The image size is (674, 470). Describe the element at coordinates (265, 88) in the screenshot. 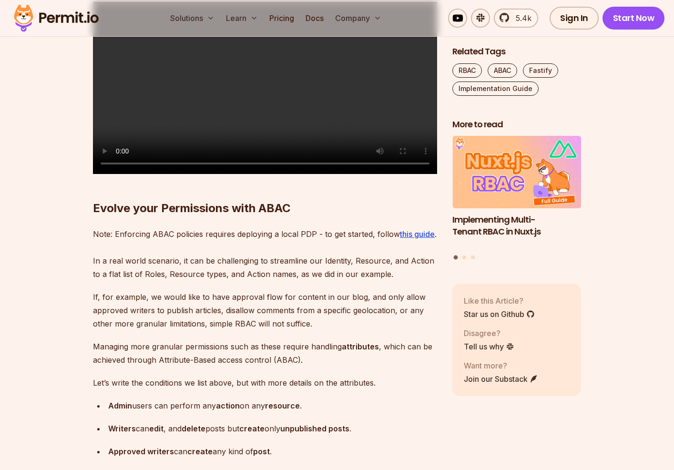

I see `video: Sorry, your browser doesn't support embedded videos.` at that location.